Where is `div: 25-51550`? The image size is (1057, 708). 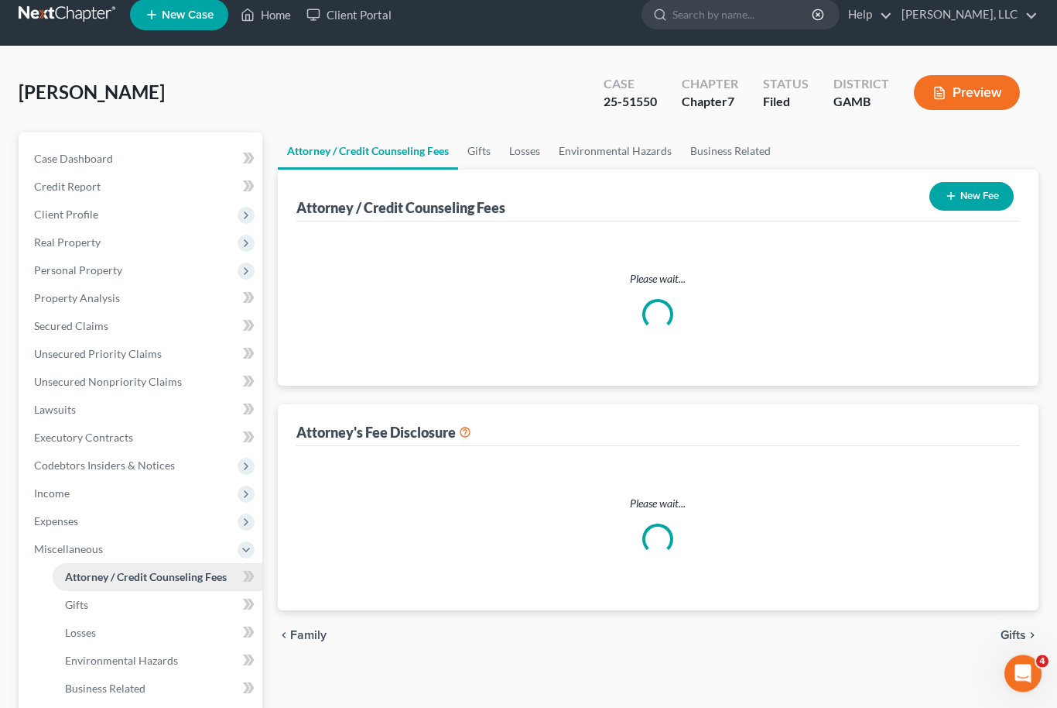
div: 25-51550 is located at coordinates (630, 102).